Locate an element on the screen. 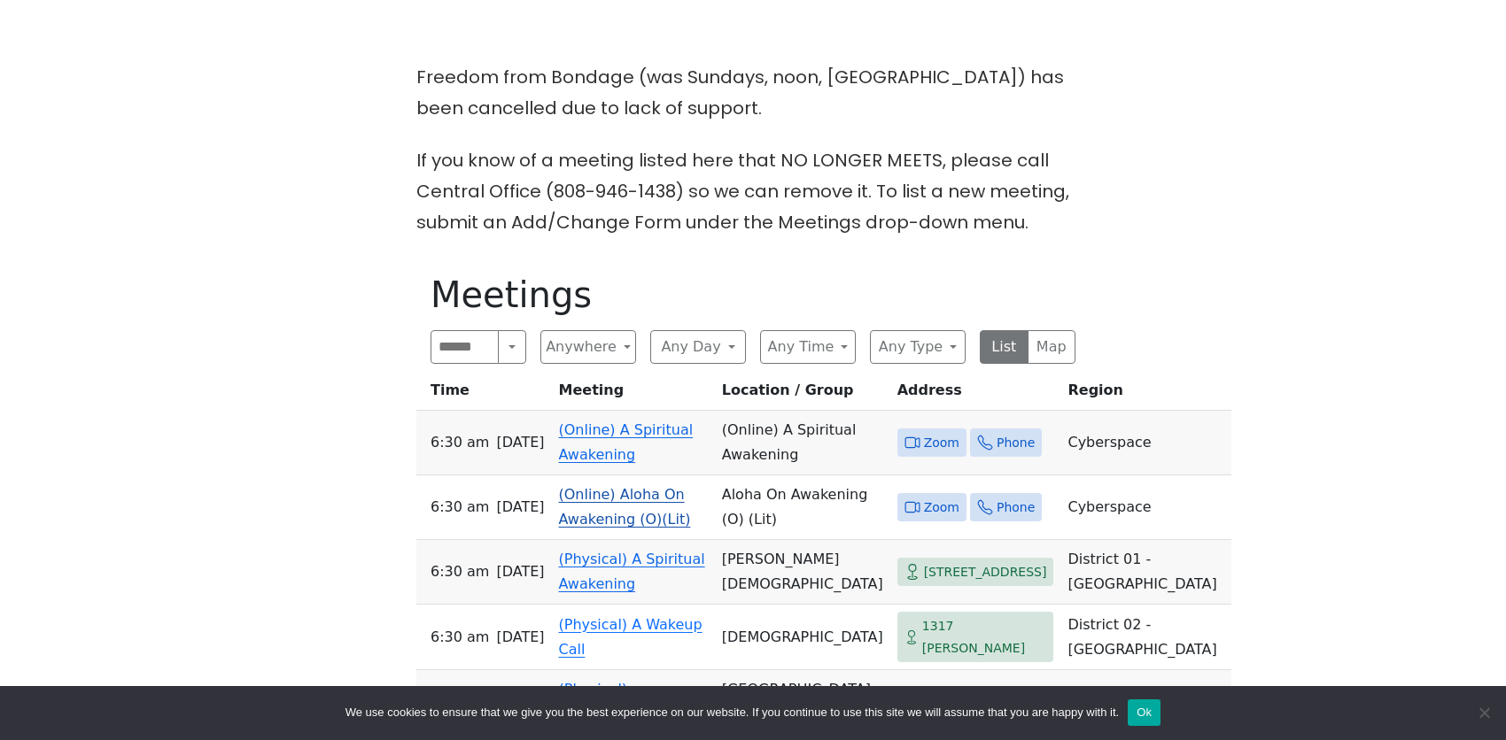 The width and height of the screenshot is (1506, 740). th: Region is located at coordinates (1145, 394).